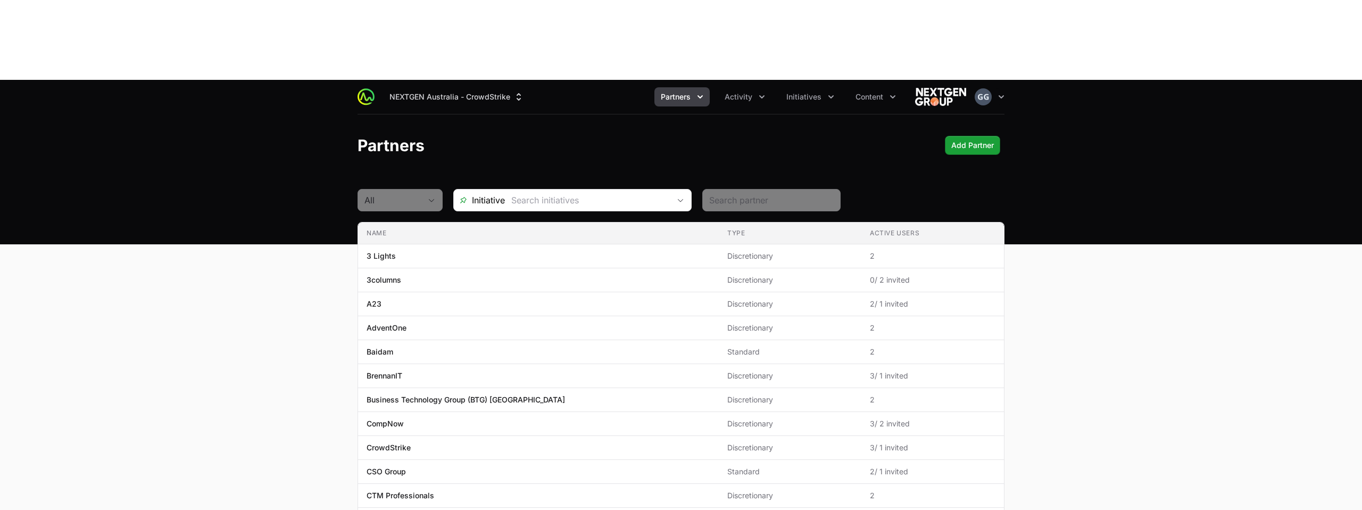 This screenshot has height=510, width=1362. What do you see at coordinates (745, 97) in the screenshot?
I see `div: Activity menu` at bounding box center [745, 97].